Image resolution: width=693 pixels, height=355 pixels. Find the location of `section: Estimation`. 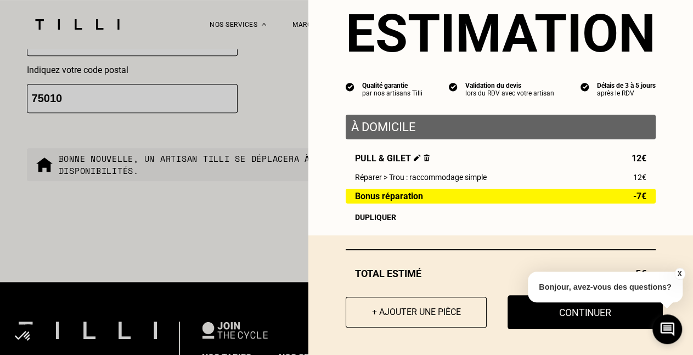

section: Estimation is located at coordinates (501, 33).